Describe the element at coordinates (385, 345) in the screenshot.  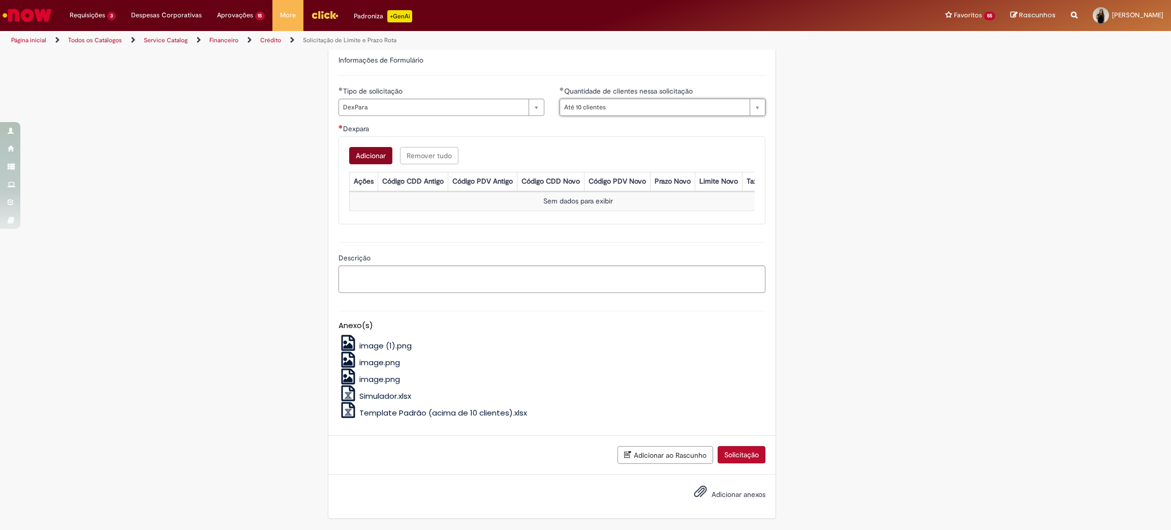
I see `span: image (1).png` at that location.